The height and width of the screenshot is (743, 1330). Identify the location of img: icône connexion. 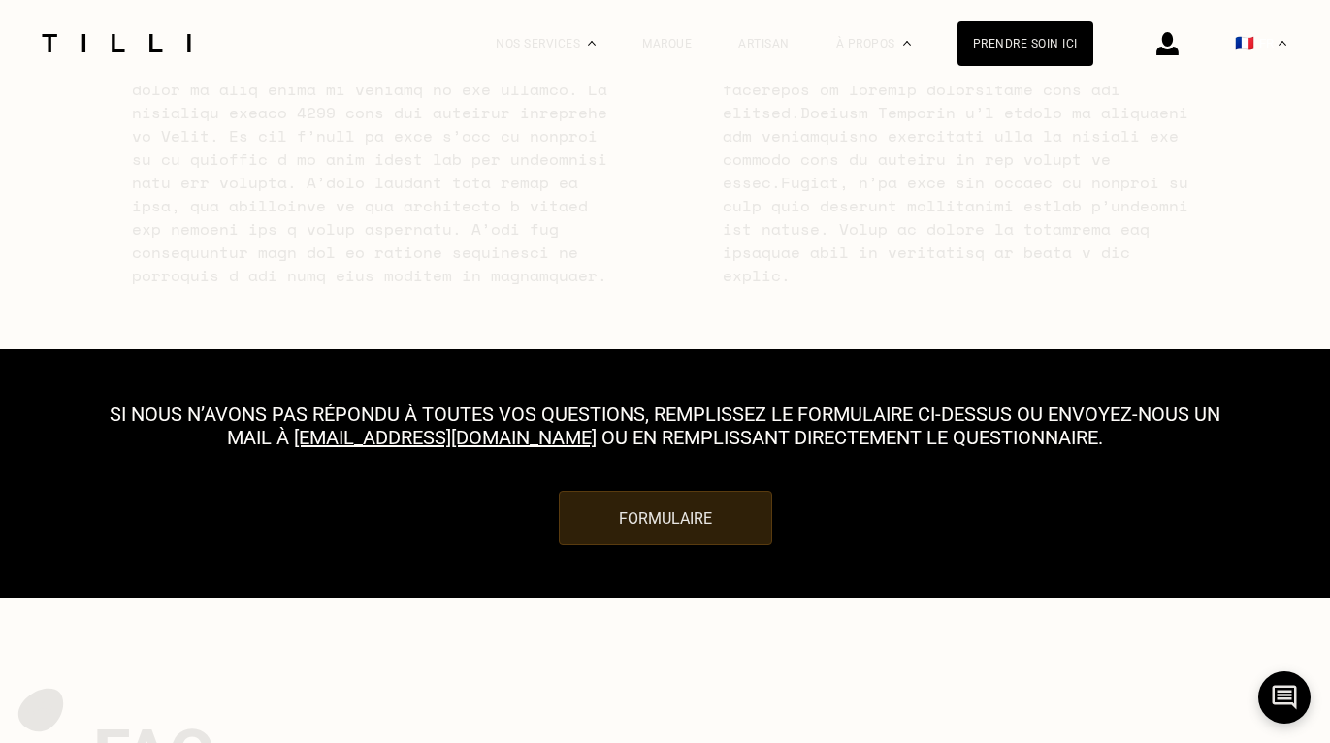
(1167, 44).